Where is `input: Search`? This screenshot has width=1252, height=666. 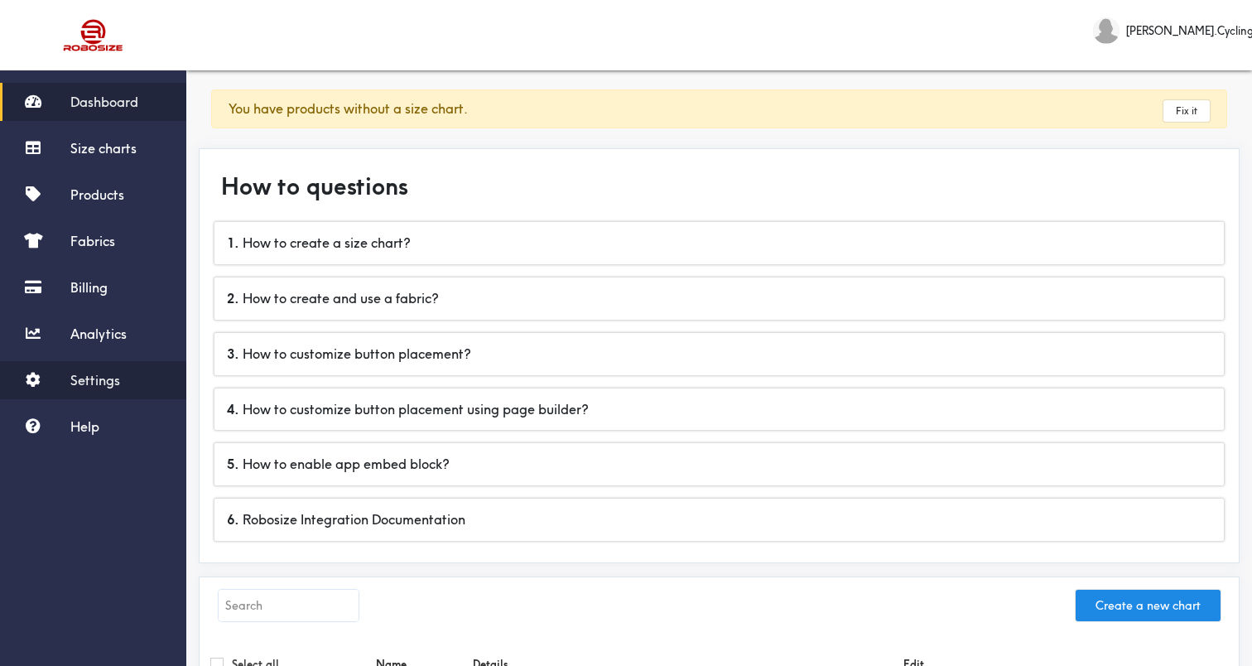
input: Search is located at coordinates (288, 605).